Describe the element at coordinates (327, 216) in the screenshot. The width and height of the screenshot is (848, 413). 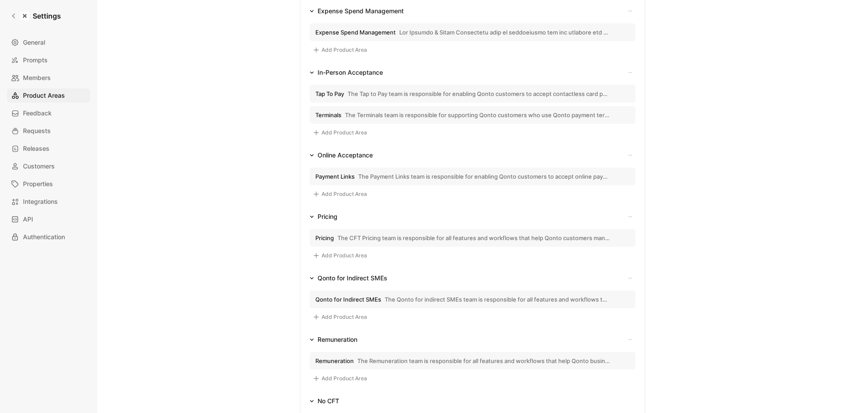
I see `div: Pricing` at that location.